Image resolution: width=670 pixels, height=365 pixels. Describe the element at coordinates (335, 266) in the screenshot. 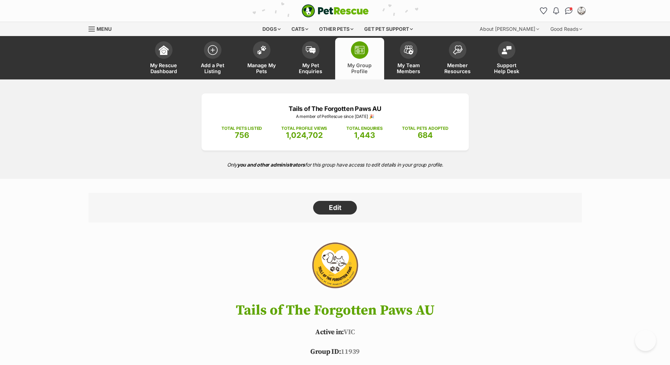

I see `img: Tails of The Forgotten Paws AU` at that location.